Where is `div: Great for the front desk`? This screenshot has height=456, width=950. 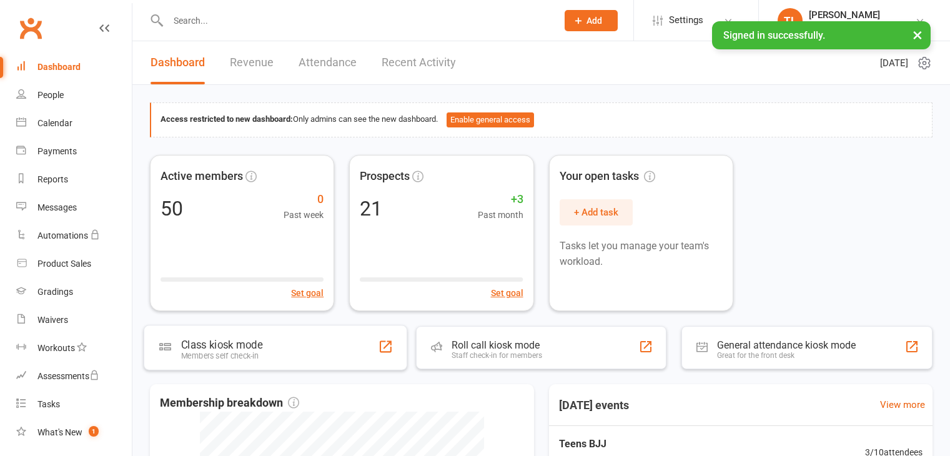 div: Great for the front desk is located at coordinates (786, 355).